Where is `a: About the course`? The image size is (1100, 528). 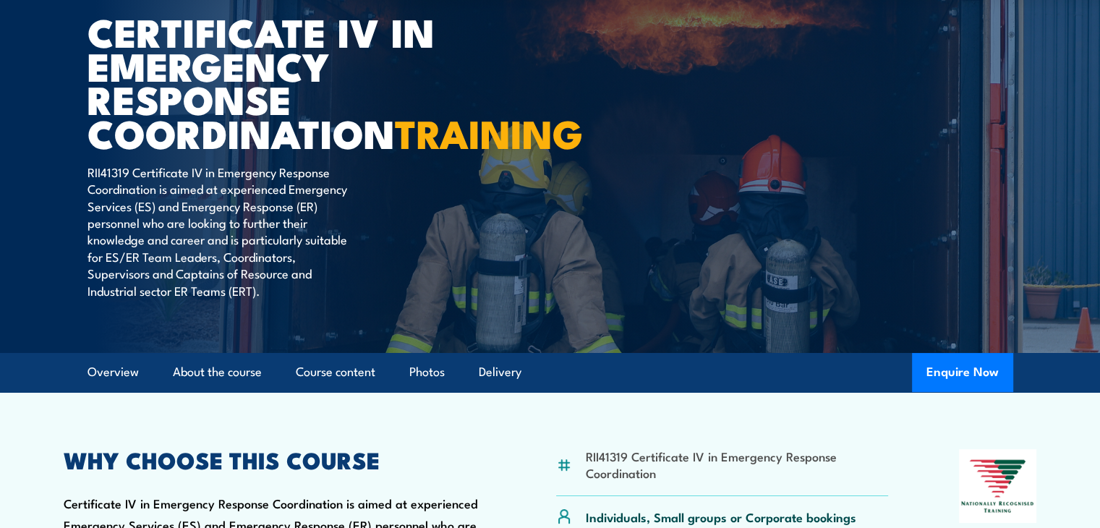 a: About the course is located at coordinates (217, 372).